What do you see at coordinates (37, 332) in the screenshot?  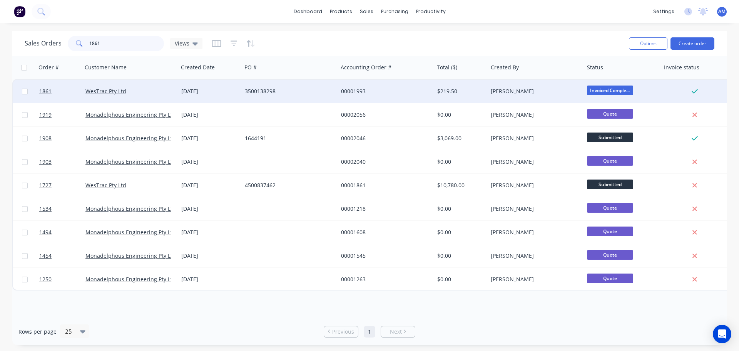 I see `span: Rows per page` at bounding box center [37, 332].